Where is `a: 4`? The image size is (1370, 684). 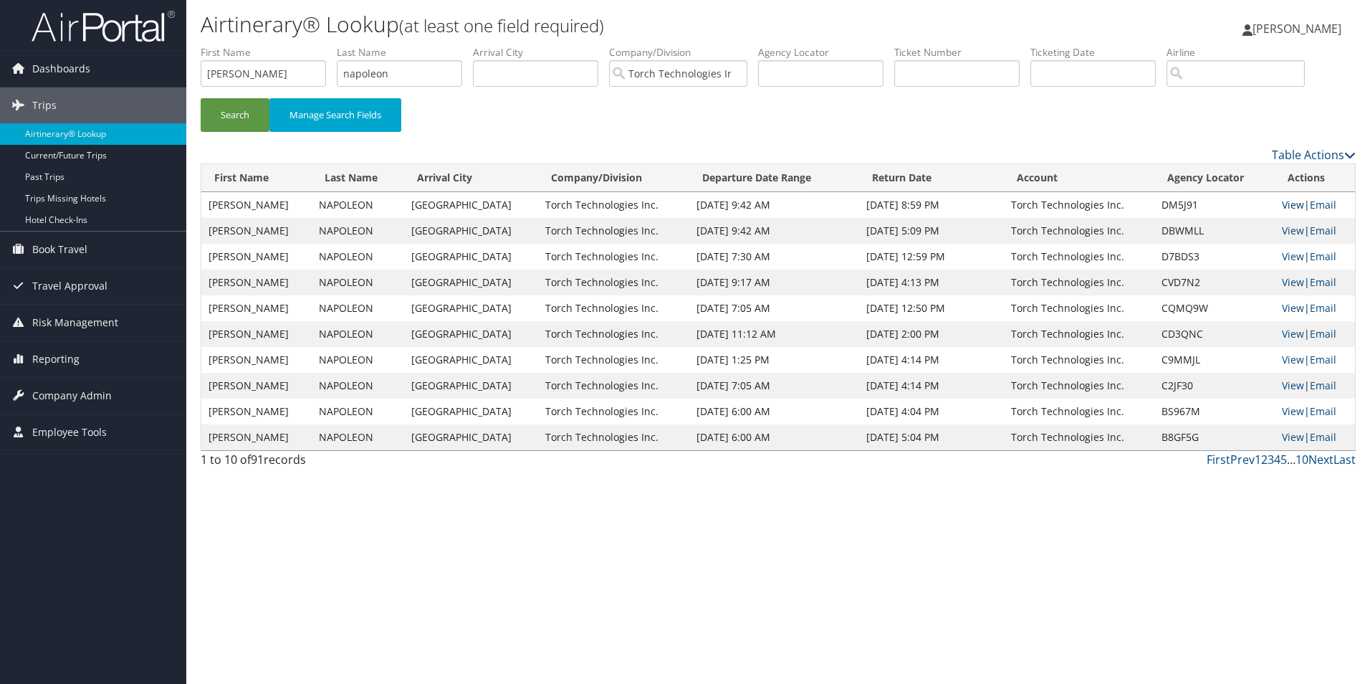
a: 4 is located at coordinates (1277, 459).